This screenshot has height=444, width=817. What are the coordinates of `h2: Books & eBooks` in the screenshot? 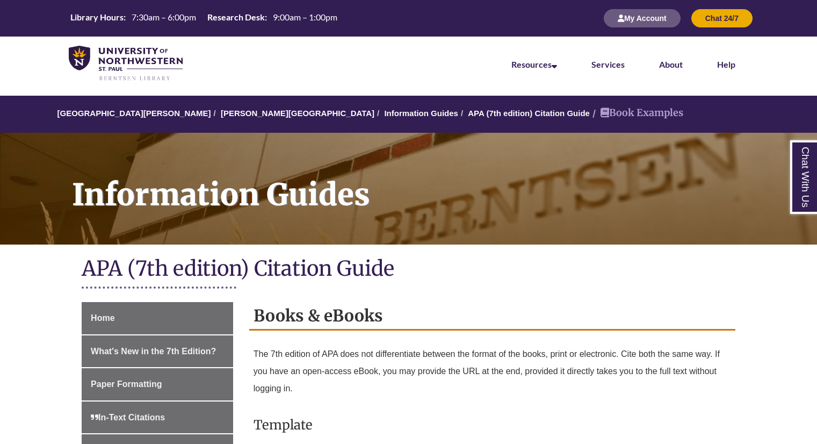 It's located at (492, 316).